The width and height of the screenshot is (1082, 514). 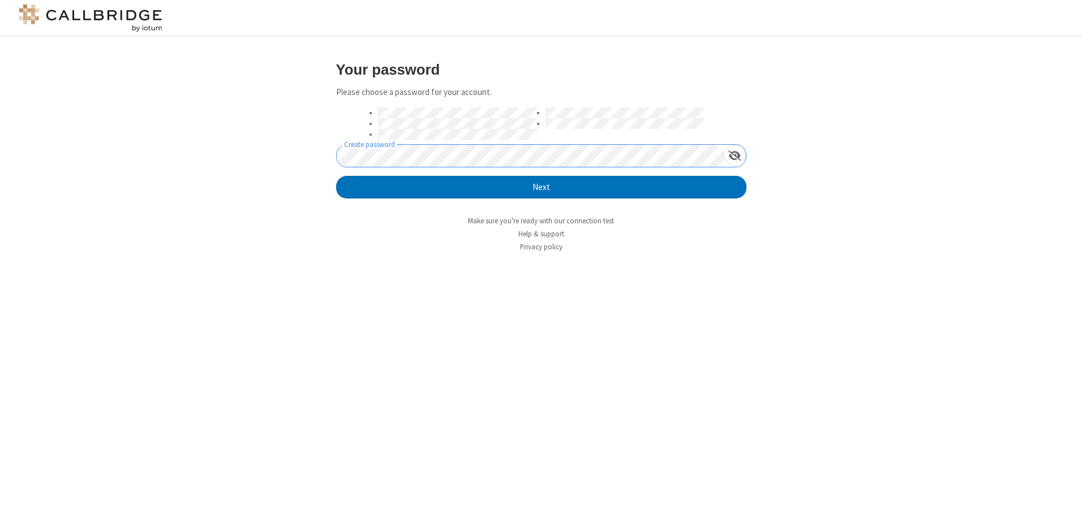 What do you see at coordinates (541, 187) in the screenshot?
I see `button: Next` at bounding box center [541, 187].